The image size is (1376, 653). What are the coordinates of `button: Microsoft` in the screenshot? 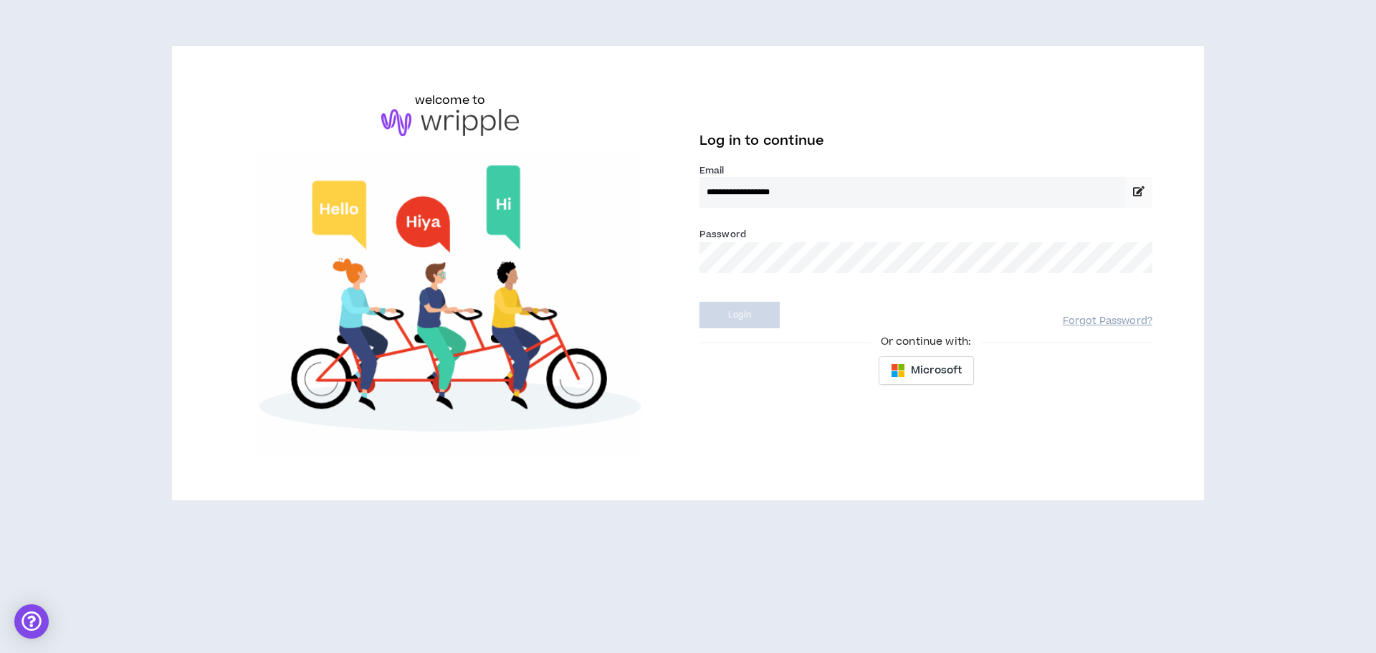 It's located at (926, 371).